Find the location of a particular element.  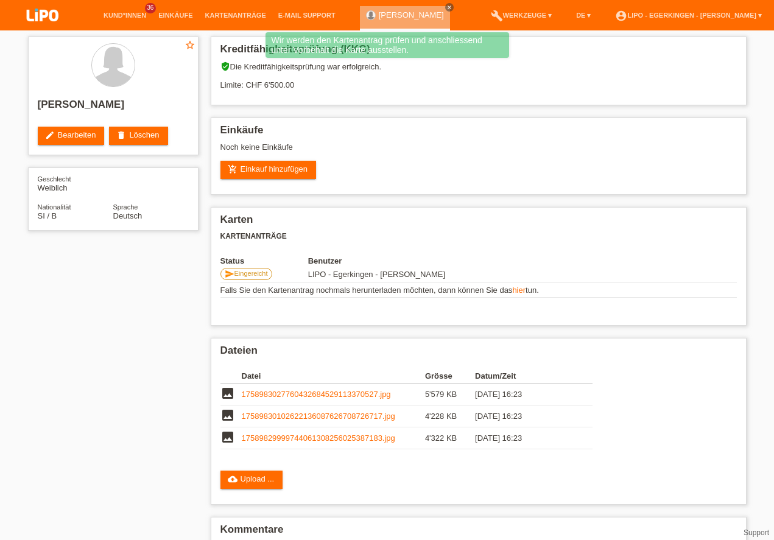

i: account_circle is located at coordinates (621, 16).